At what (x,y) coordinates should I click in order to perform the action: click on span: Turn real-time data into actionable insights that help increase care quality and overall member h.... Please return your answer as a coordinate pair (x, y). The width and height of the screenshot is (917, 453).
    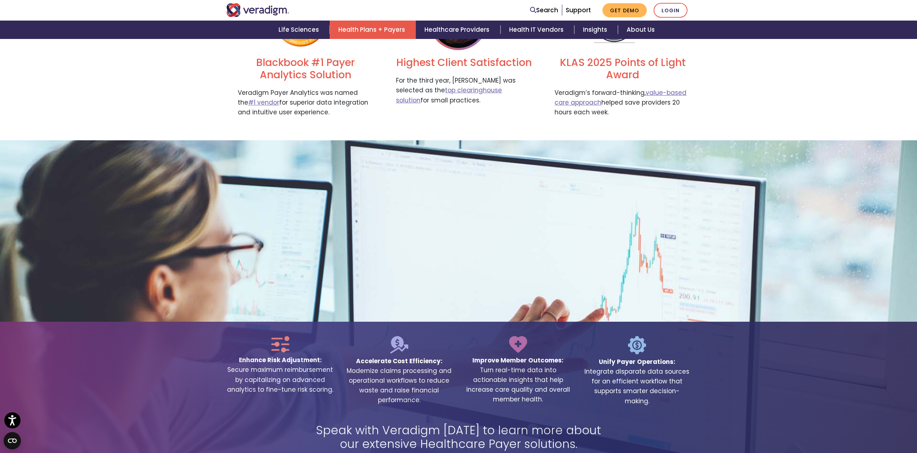
    Looking at the image, I should click on (518, 384).